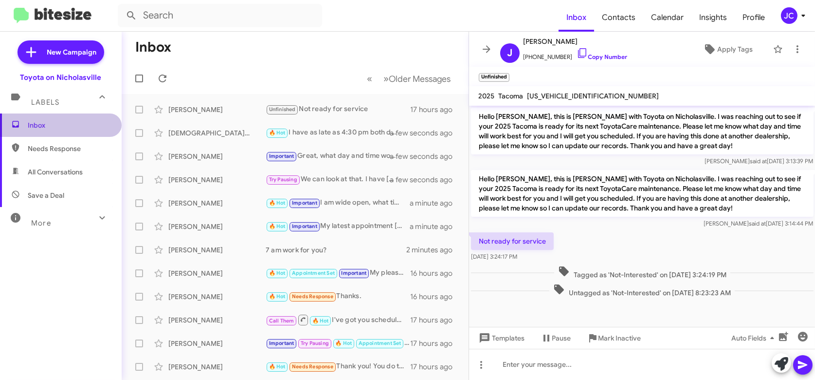  I want to click on span: Profile, so click(754, 18).